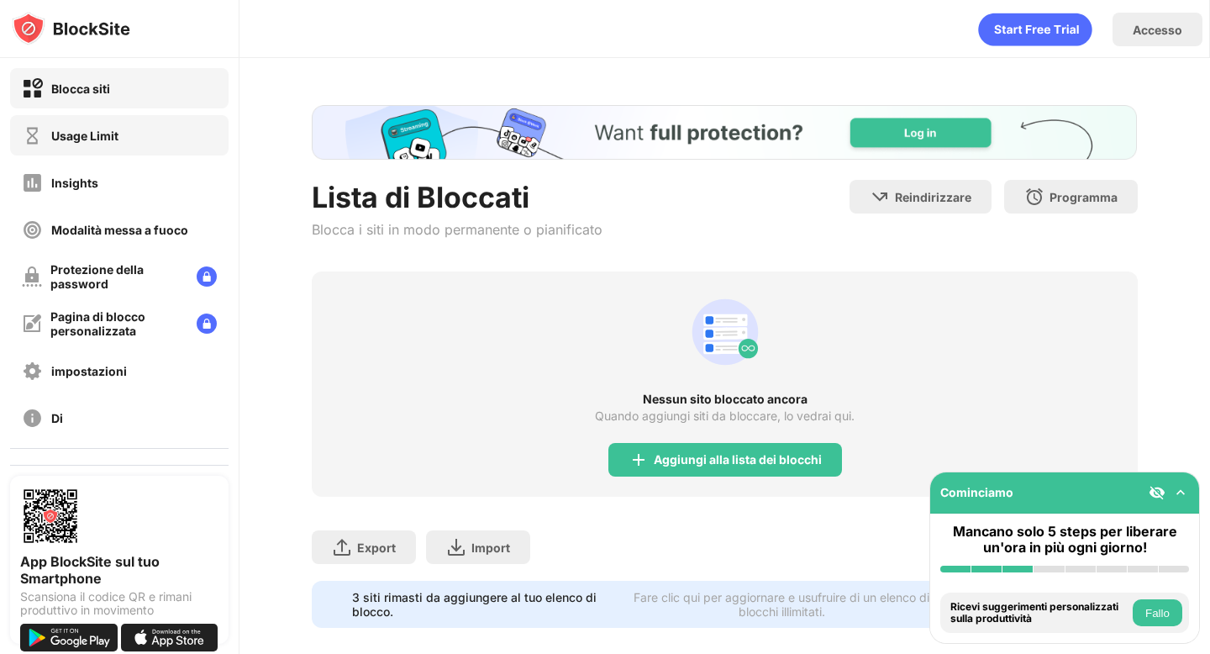 This screenshot has height=654, width=1210. Describe the element at coordinates (1157, 492) in the screenshot. I see `img: eye-not-visible.svg` at that location.